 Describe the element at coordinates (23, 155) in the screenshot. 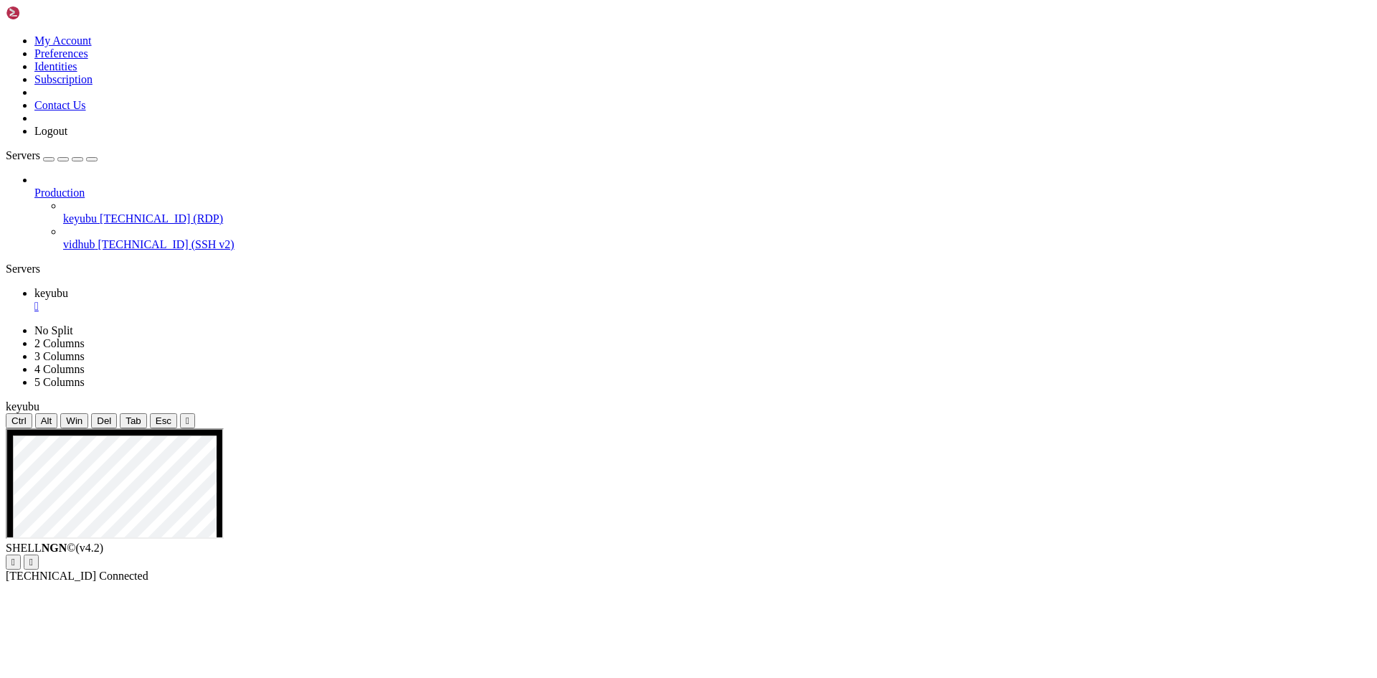

I see `span: Servers` at that location.